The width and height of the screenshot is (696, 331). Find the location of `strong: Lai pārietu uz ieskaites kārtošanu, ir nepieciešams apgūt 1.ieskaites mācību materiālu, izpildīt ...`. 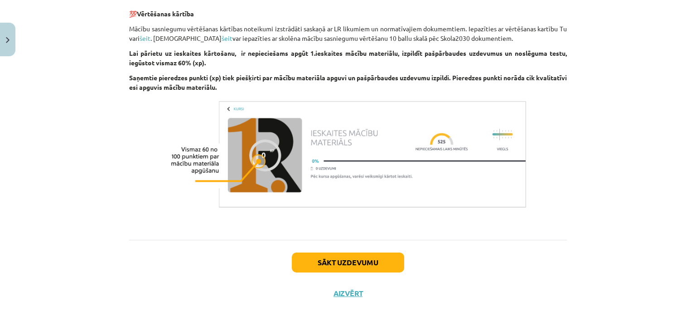

strong: Lai pārietu uz ieskaites kārtošanu, ir nepieciešams apgūt 1.ieskaites mācību materiālu, izpildīt ... is located at coordinates (348, 58).